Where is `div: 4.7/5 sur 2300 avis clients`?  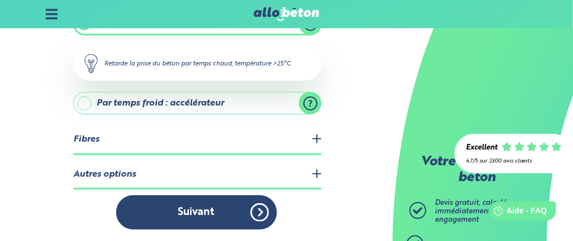
div: 4.7/5 sur 2300 avis clients is located at coordinates (514, 161).